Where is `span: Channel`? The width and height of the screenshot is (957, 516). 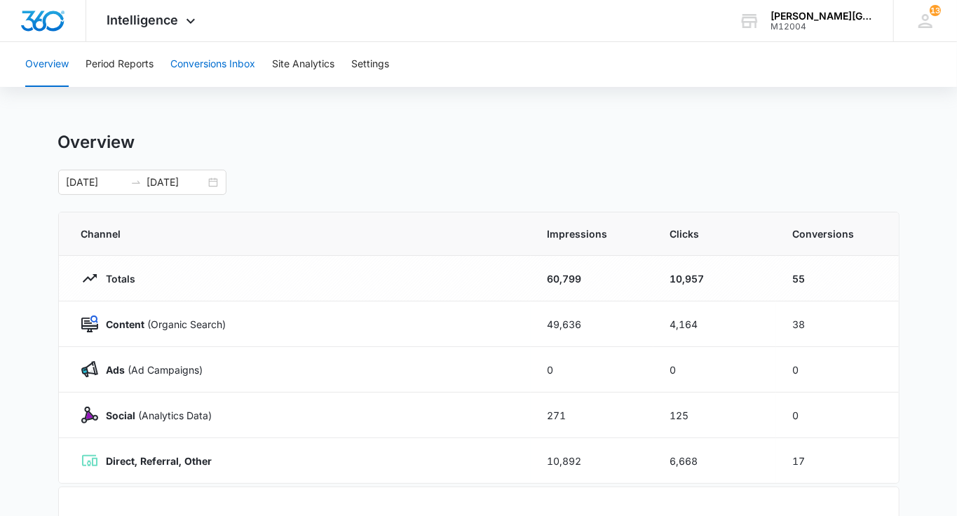
span: Channel is located at coordinates (297, 233).